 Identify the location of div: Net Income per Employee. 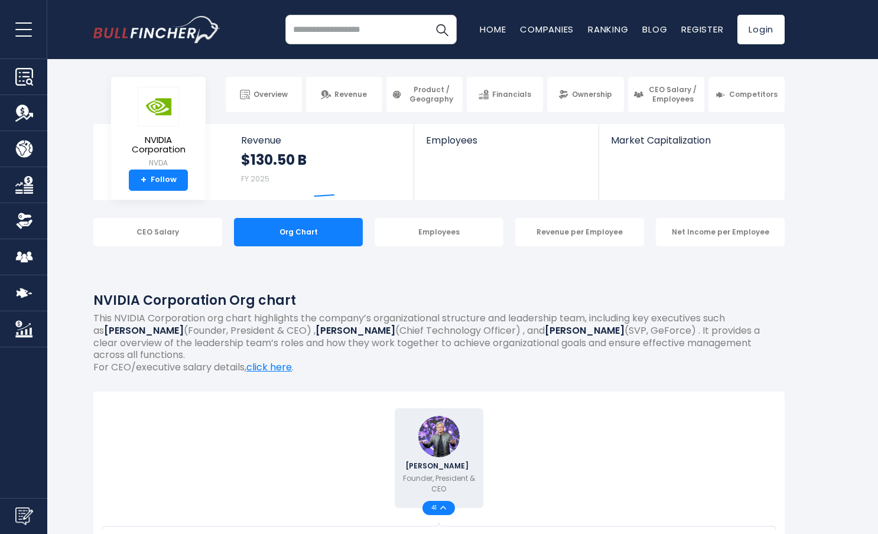
(721, 232).